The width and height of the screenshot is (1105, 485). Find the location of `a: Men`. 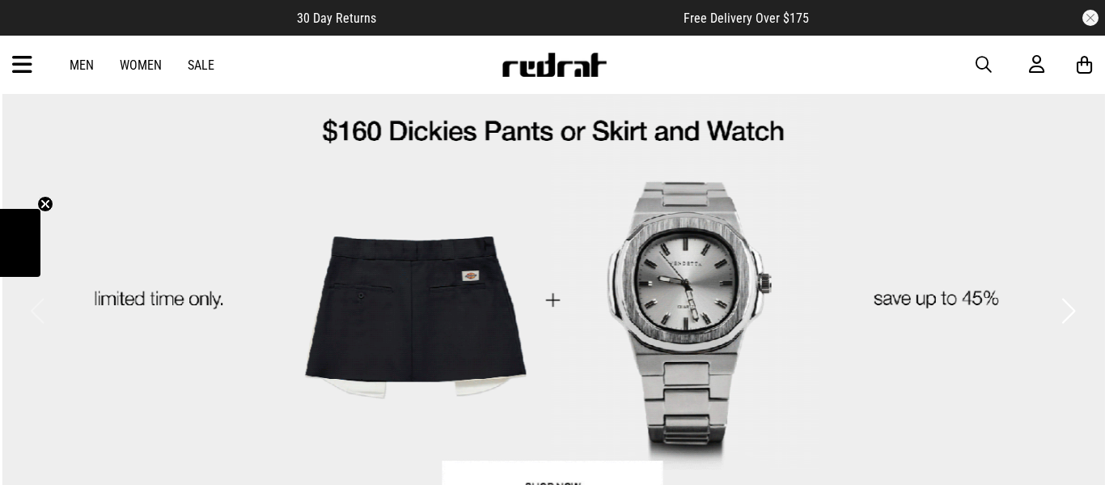

a: Men is located at coordinates (82, 65).